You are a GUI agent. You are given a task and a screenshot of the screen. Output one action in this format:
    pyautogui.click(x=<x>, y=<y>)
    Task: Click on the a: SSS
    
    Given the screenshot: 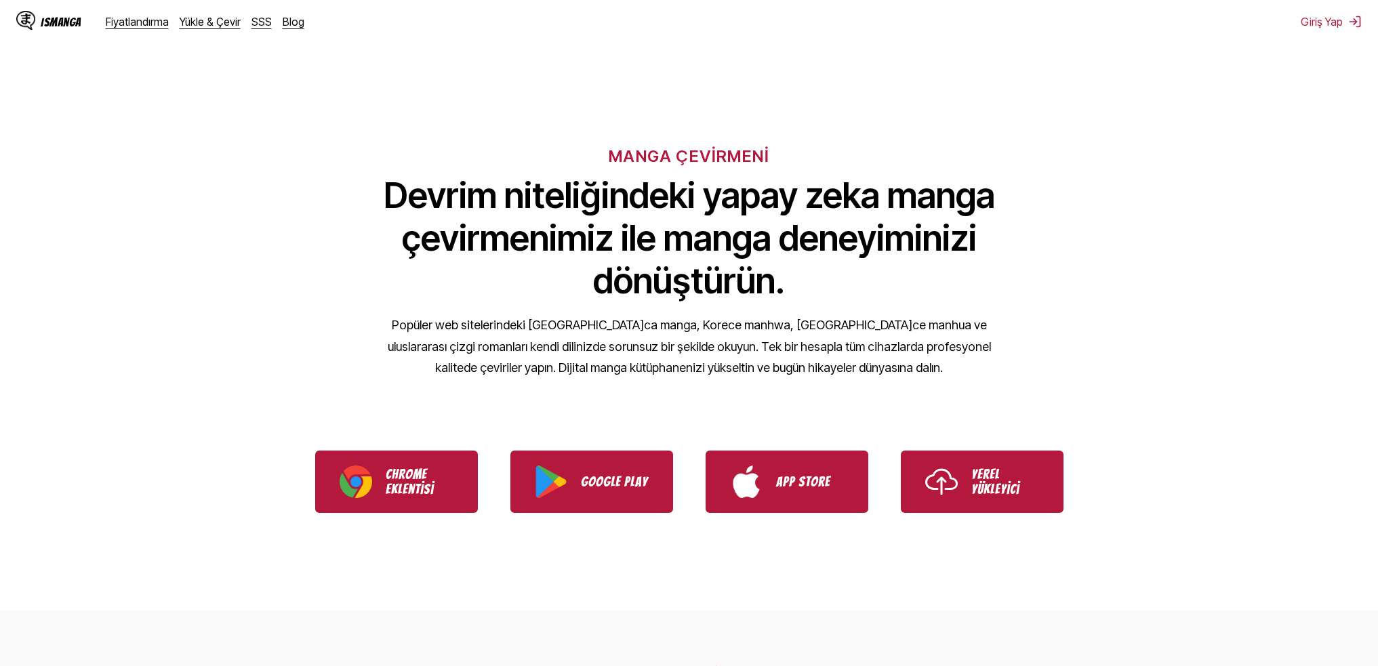 What is the action you would take?
    pyautogui.click(x=262, y=22)
    